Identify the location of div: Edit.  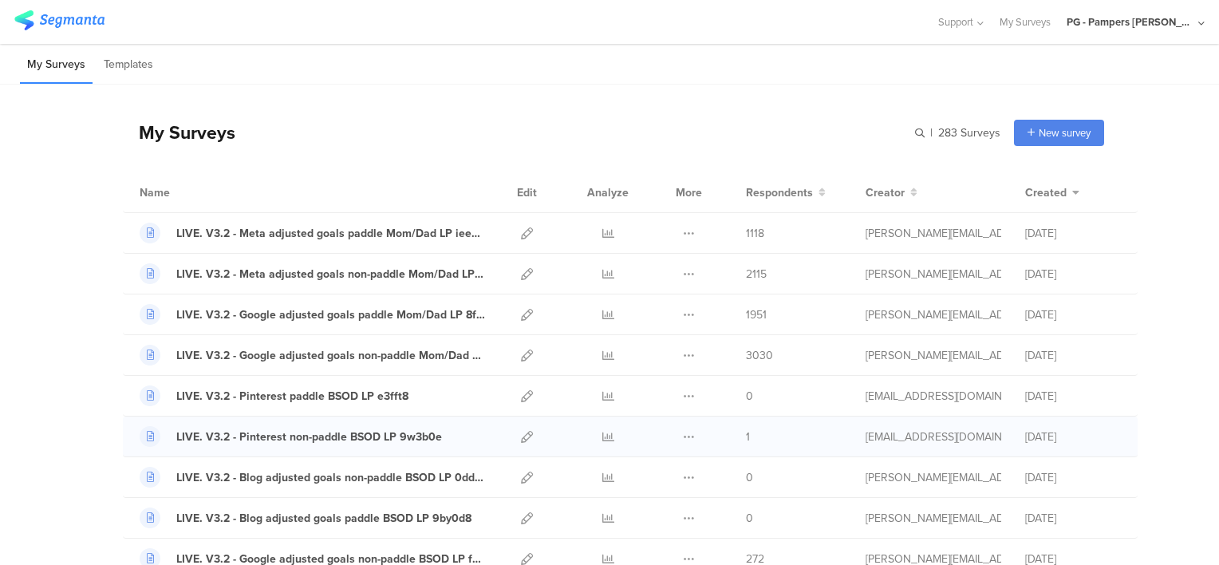
(526, 192).